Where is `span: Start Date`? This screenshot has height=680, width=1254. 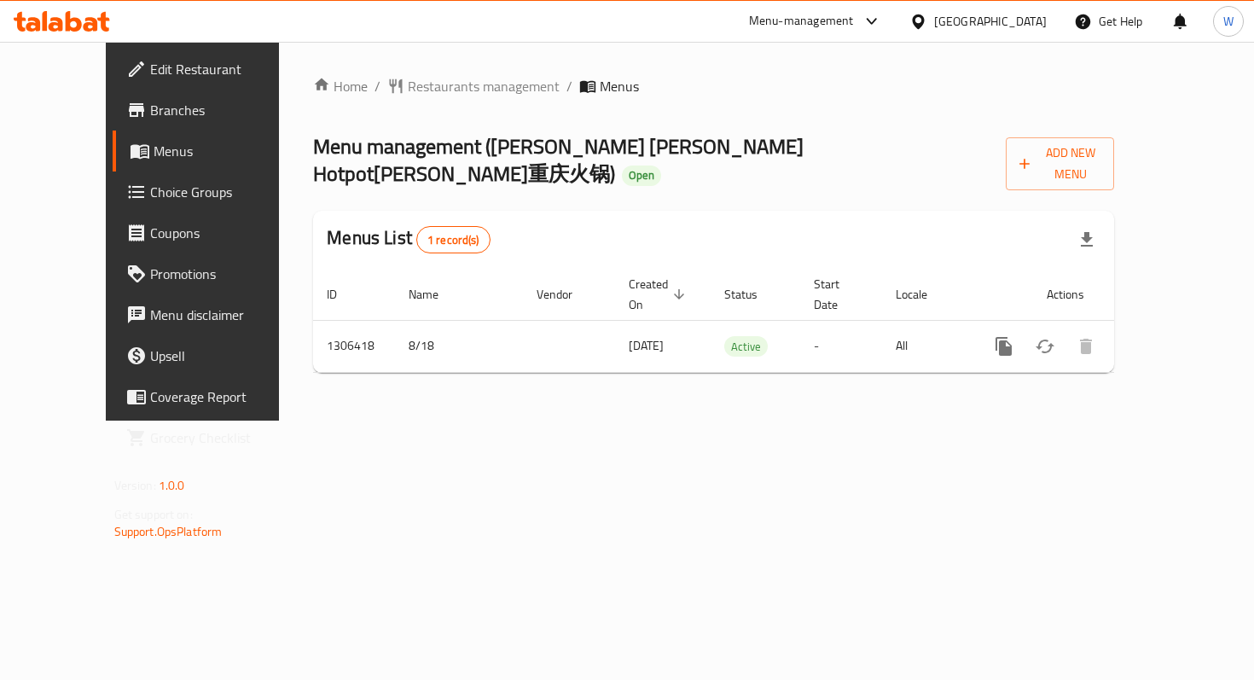
span: Start Date is located at coordinates (838, 294).